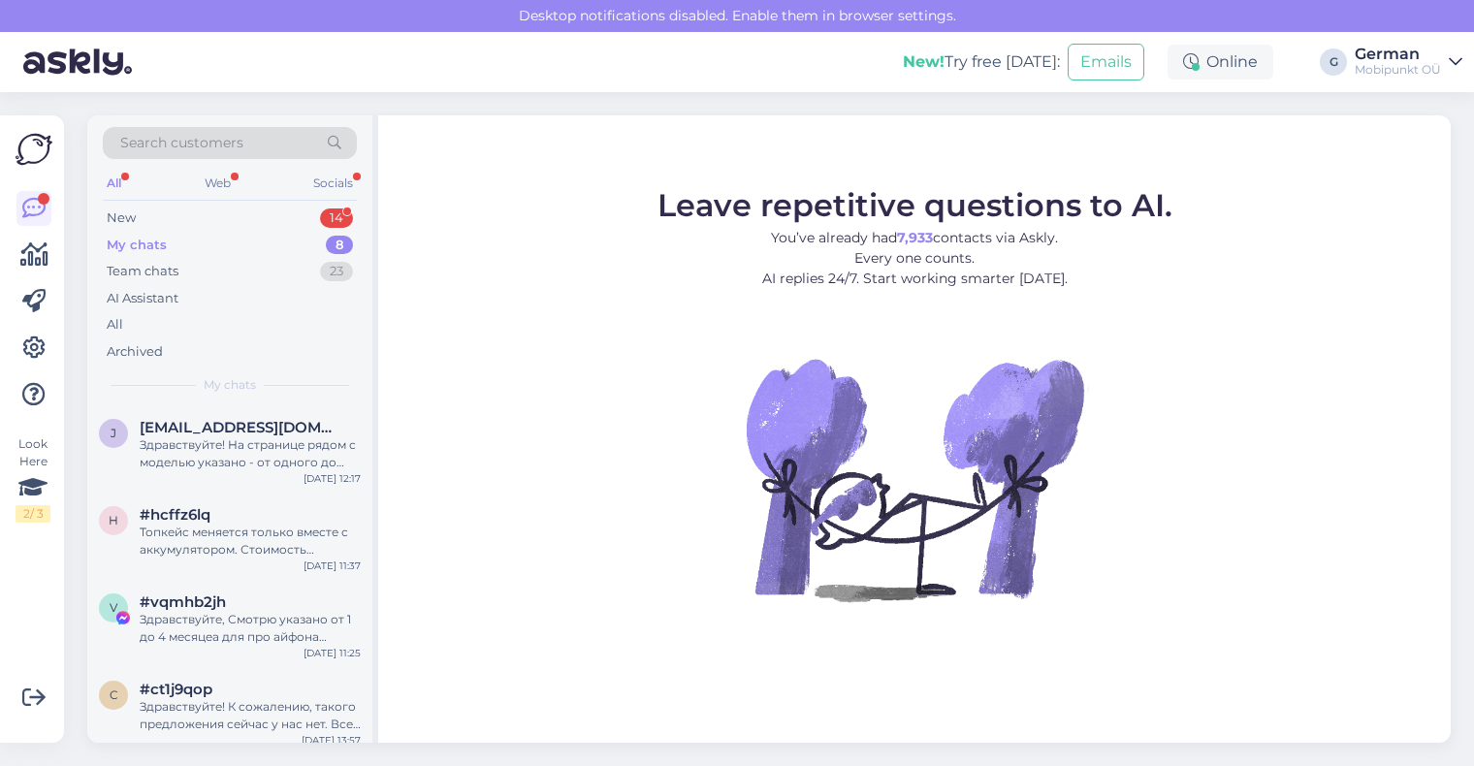 This screenshot has width=1474, height=766. What do you see at coordinates (250, 454) in the screenshot?
I see `div: Здравствуйте! На странице рядом с моделью указано - от одного до четырех месяцев` at bounding box center [250, 454].